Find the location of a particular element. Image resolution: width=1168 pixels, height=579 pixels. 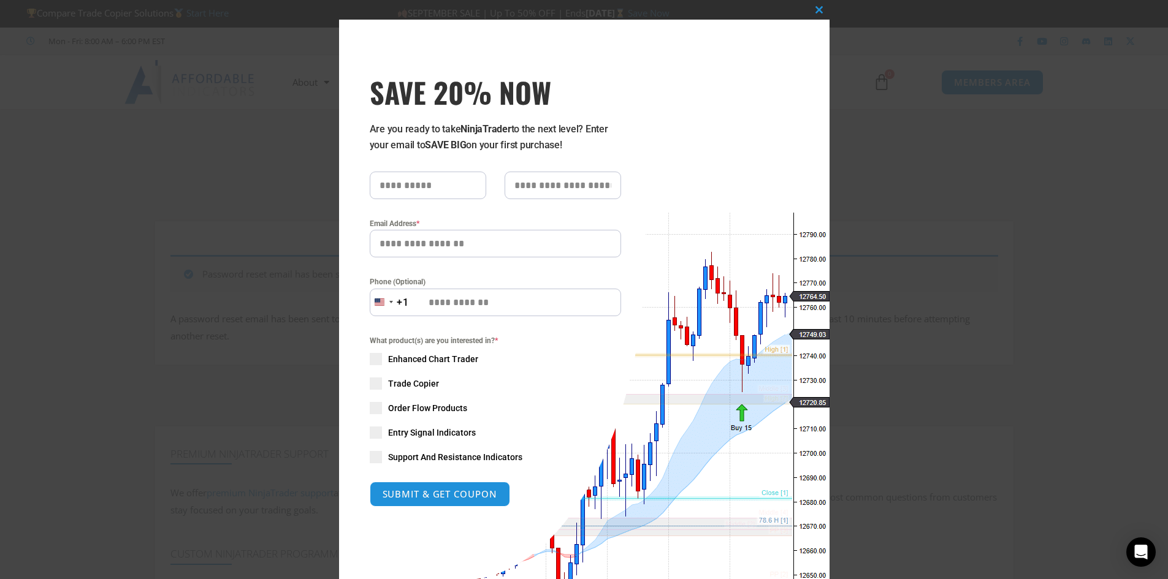

span: Entry Signal Indicators is located at coordinates (432, 433).